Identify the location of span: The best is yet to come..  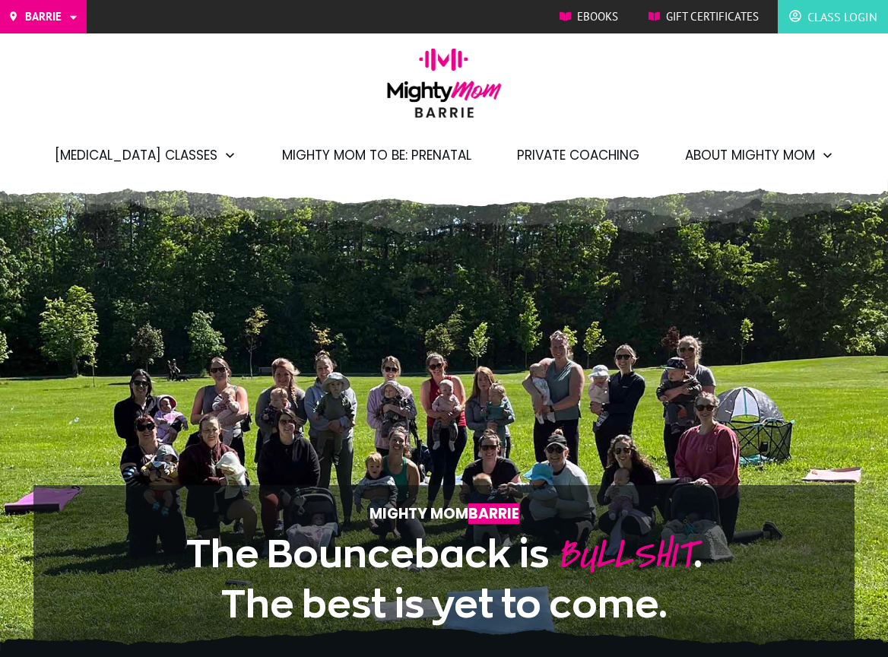
(444, 603).